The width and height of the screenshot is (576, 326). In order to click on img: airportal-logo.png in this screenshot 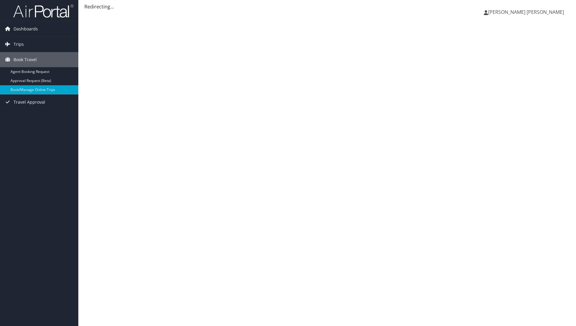, I will do `click(43, 11)`.